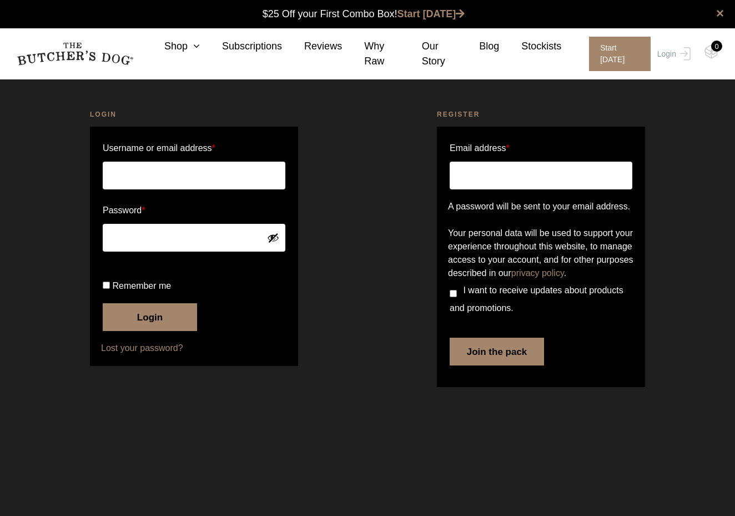 This screenshot has height=516, width=735. I want to click on a: Why Raw, so click(370, 54).